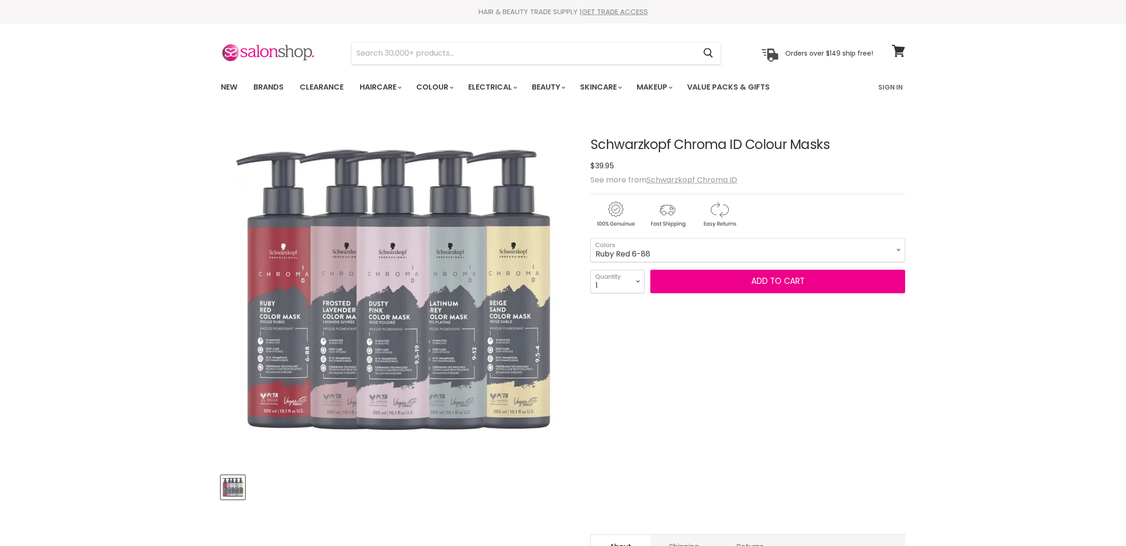 The image size is (1126, 546). Describe the element at coordinates (654, 87) in the screenshot. I see `a: Makeup` at that location.